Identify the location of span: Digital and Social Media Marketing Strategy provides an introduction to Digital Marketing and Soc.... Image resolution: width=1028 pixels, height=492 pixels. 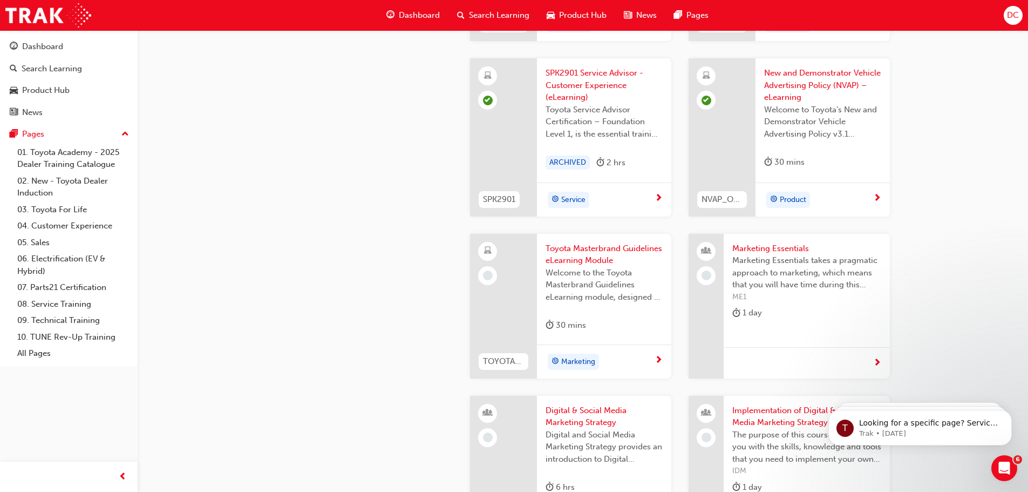
(604, 447).